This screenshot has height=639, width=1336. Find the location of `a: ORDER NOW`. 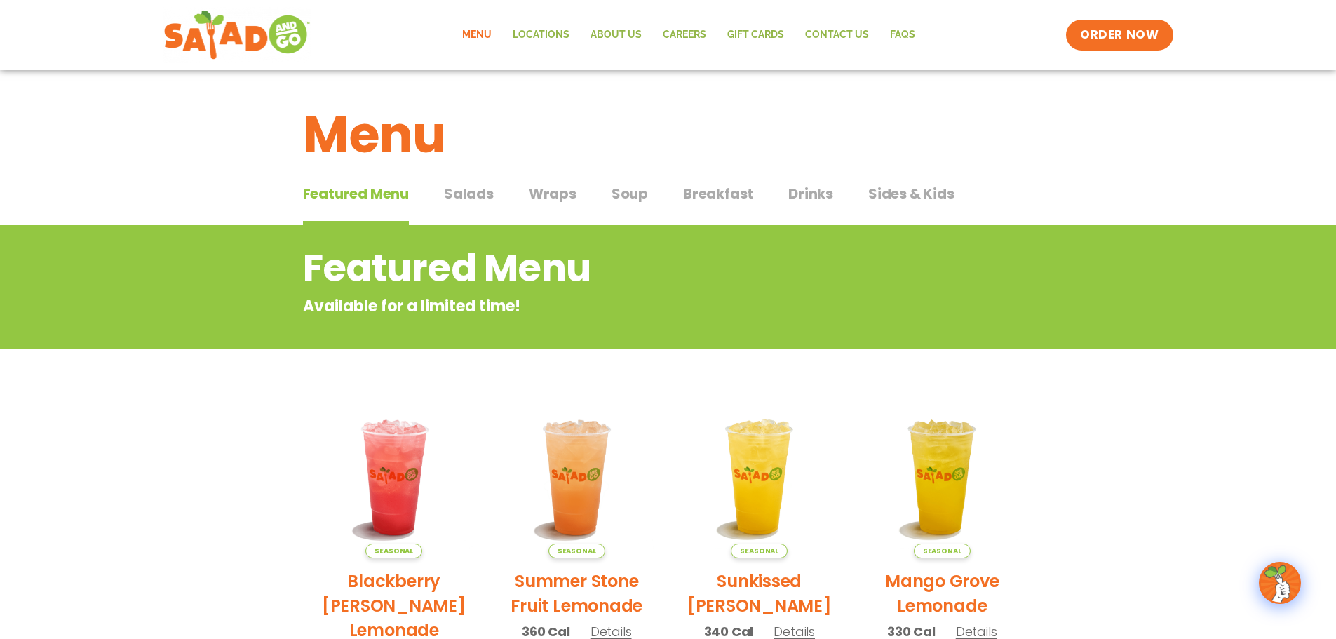

a: ORDER NOW is located at coordinates (1119, 35).